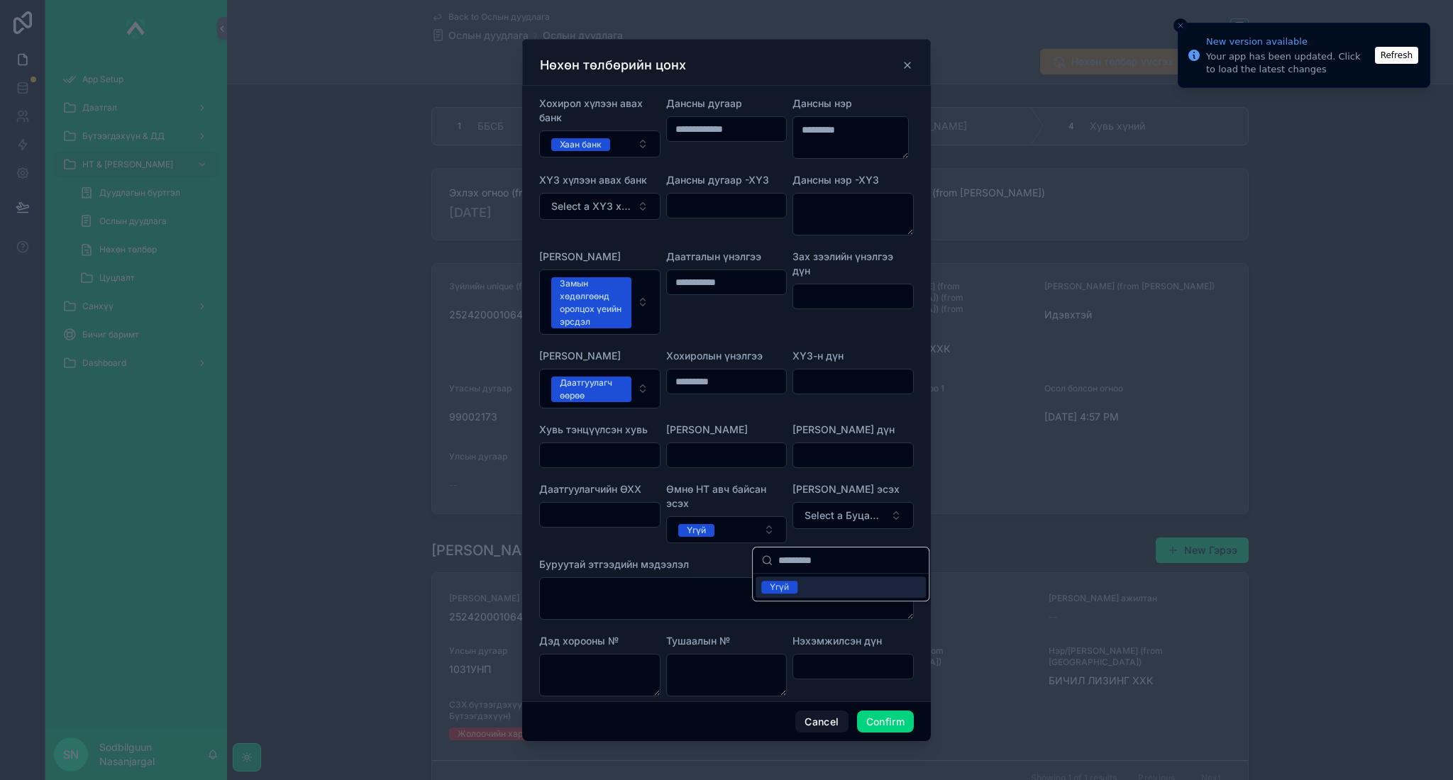  What do you see at coordinates (843, 263) in the screenshot?
I see `span: Зах зээлийн үнэлгээ дүн` at bounding box center [843, 263].